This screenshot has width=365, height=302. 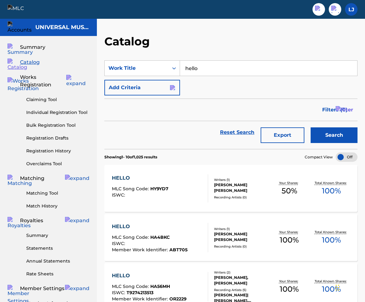 I want to click on h2: Catalog, so click(x=128, y=41).